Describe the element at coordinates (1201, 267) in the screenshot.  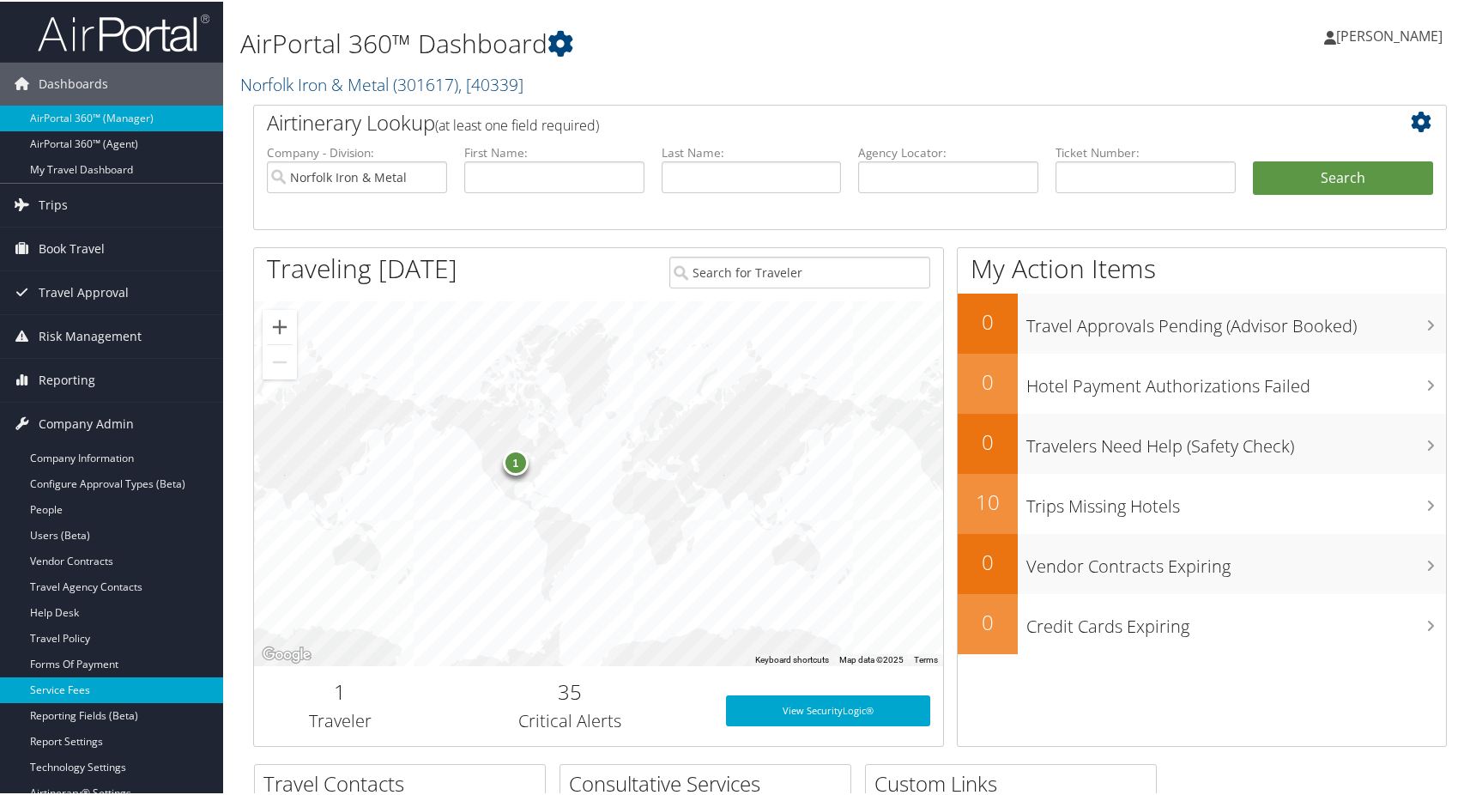
I see `h1: My Action Items` at that location.